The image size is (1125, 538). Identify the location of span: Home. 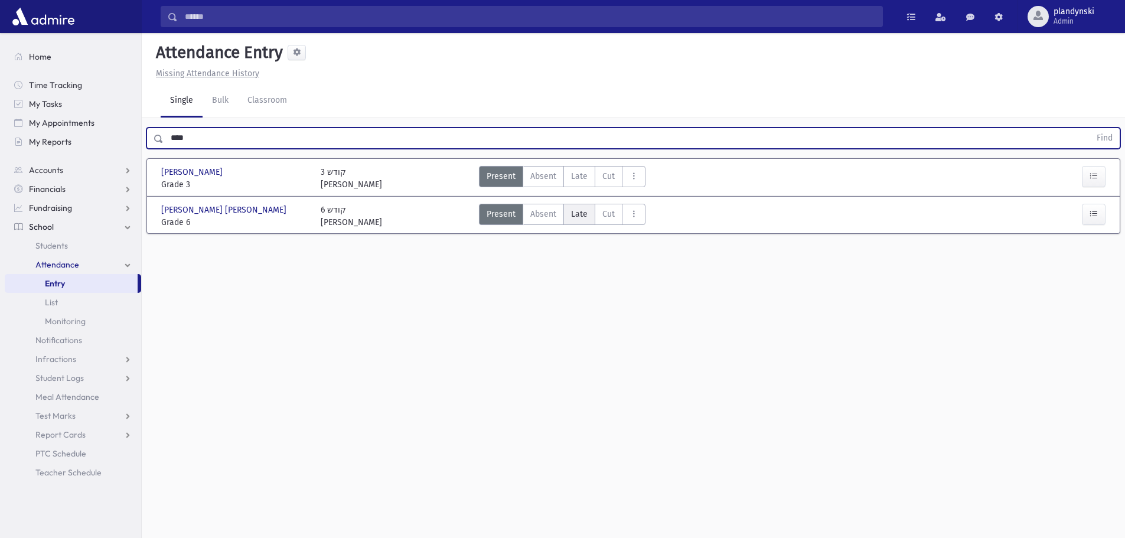
(40, 57).